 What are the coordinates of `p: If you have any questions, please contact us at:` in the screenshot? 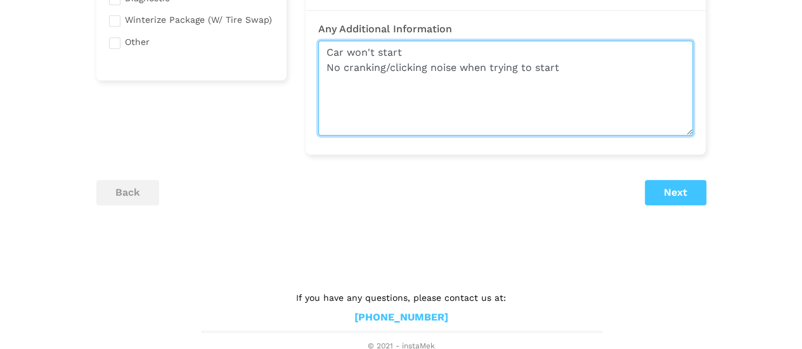 It's located at (401, 298).